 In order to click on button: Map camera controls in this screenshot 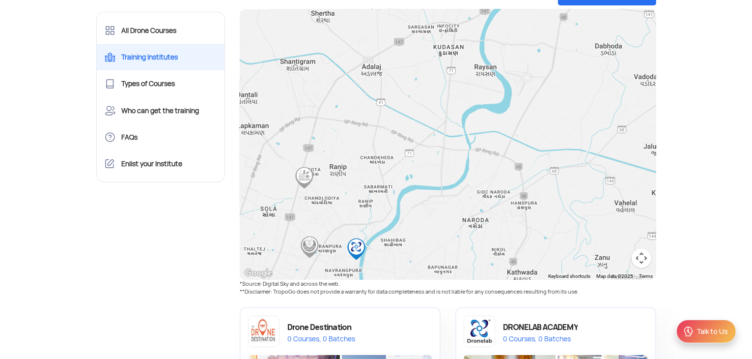, I will do `click(642, 258)`.